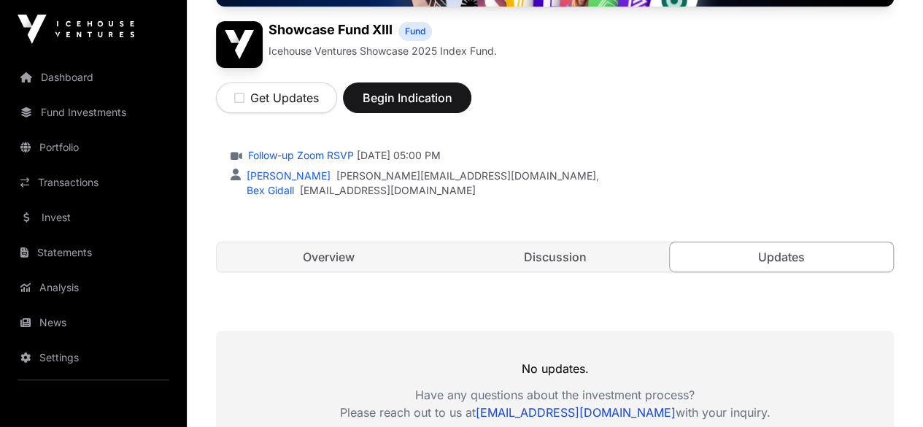 The image size is (923, 427). I want to click on a: Dashboard, so click(93, 77).